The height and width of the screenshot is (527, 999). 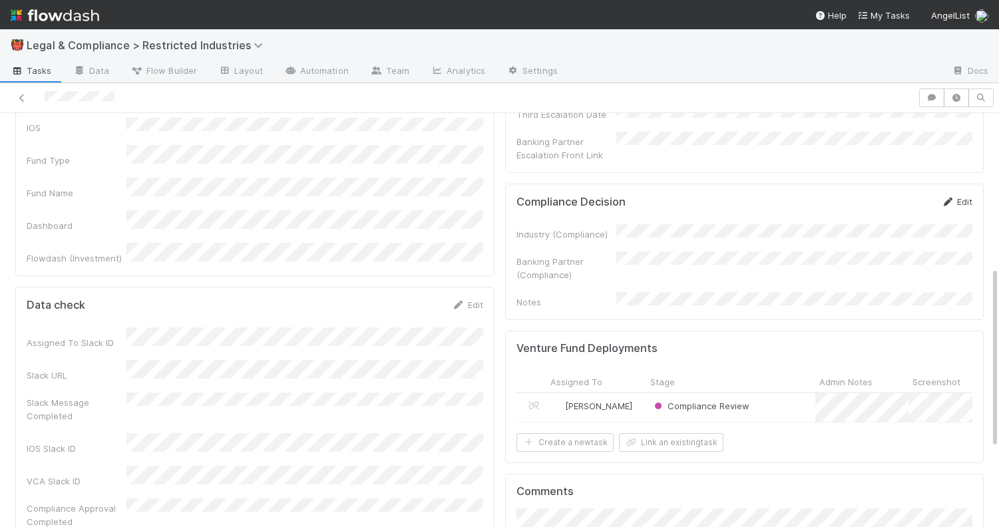 I want to click on div: Help, so click(x=830, y=15).